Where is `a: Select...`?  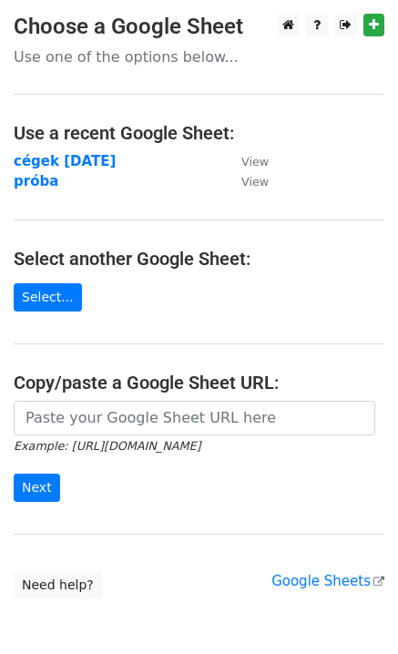
a: Select... is located at coordinates (47, 297).